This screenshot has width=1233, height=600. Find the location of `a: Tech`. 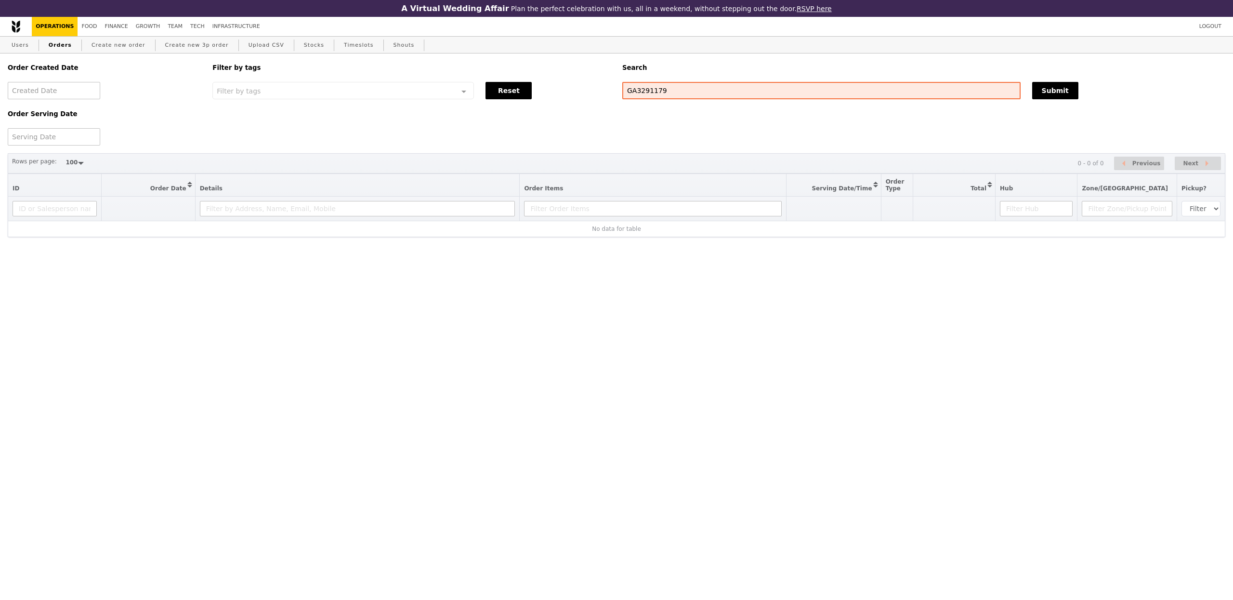

a: Tech is located at coordinates (198, 26).